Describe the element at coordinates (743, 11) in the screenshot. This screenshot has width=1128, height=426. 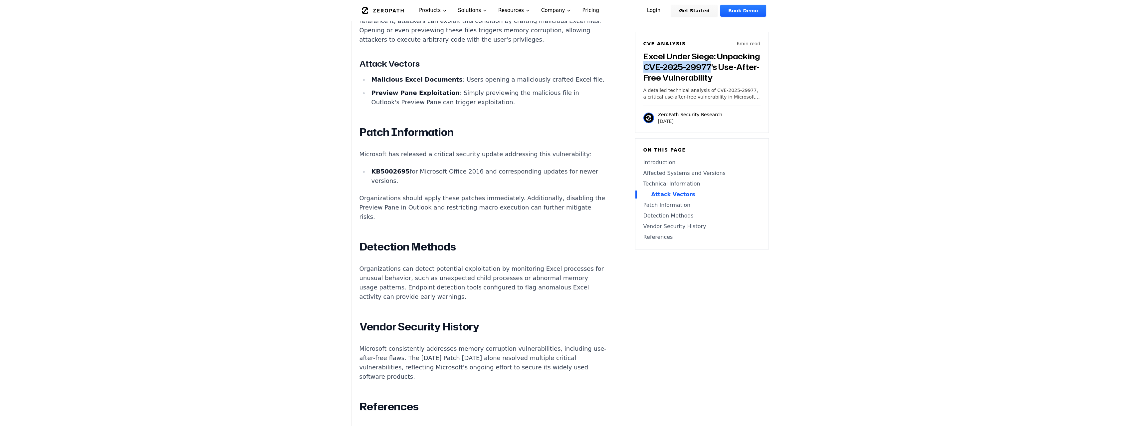
I see `a: Book Demo` at that location.